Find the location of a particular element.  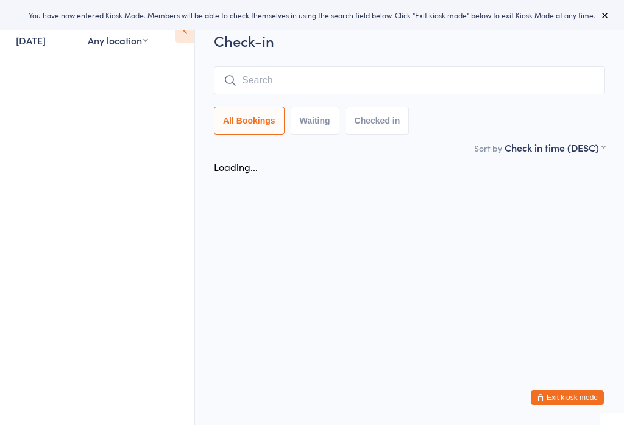

div: You have now entered Kiosk Mode. Members will be able to check themselves in using the search fie... is located at coordinates (312, 15).